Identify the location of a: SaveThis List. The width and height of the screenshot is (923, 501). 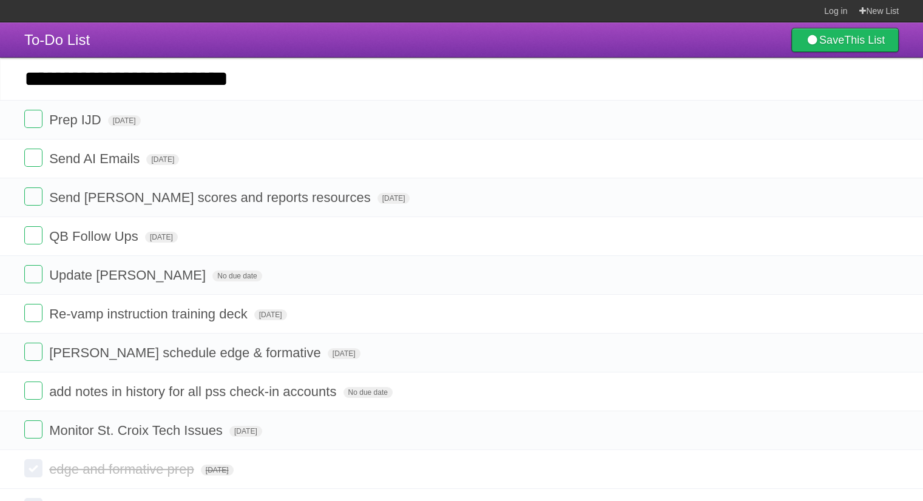
(845, 40).